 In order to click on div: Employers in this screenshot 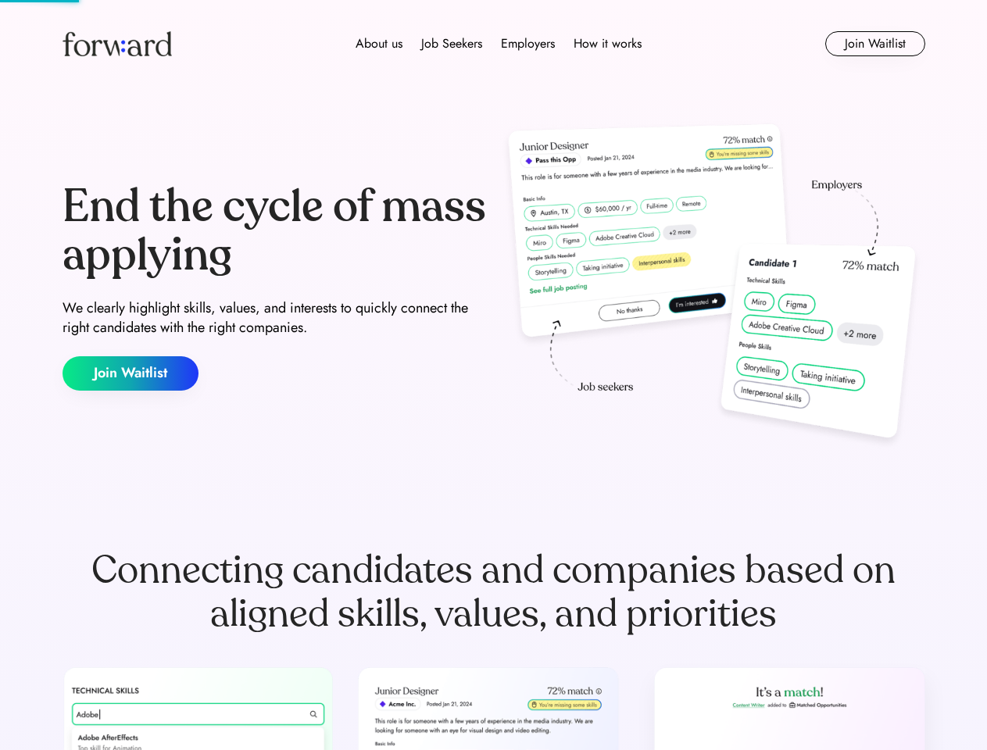, I will do `click(527, 44)`.